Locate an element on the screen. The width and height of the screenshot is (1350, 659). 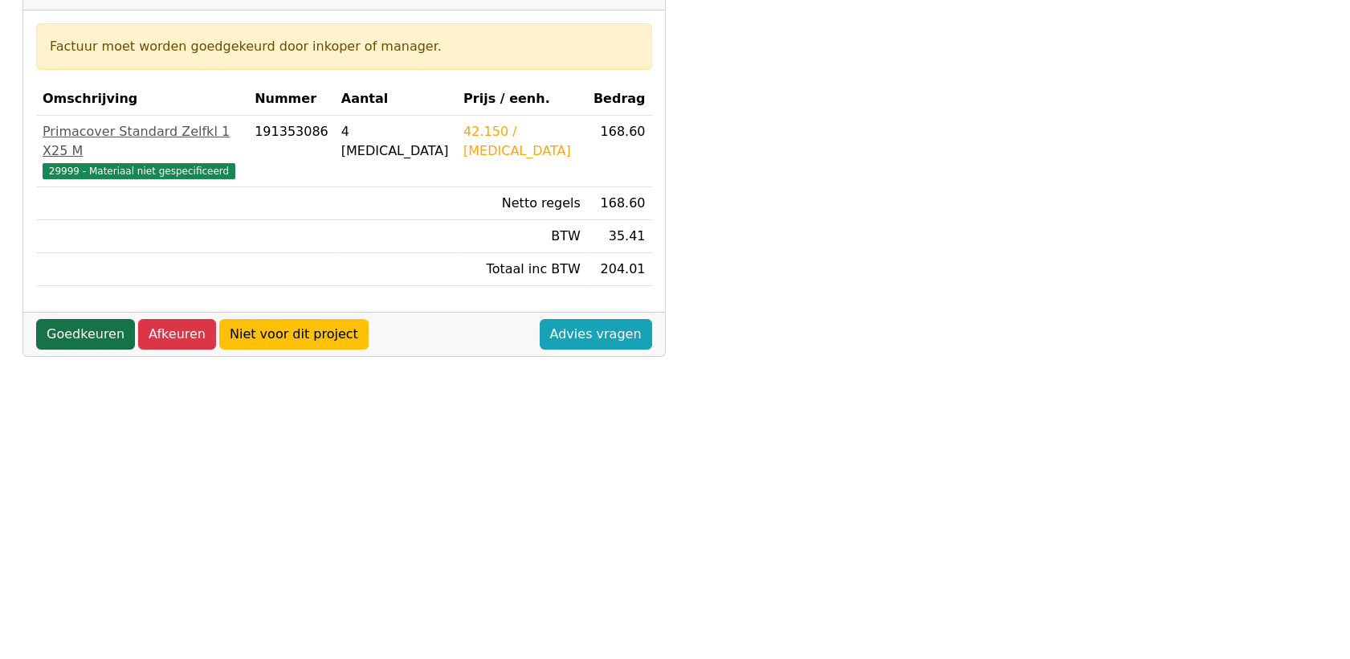
a: Primacover Standard Zelfkl 1 X25 M29999 - Materiaal niet gespecificeerd is located at coordinates (142, 151).